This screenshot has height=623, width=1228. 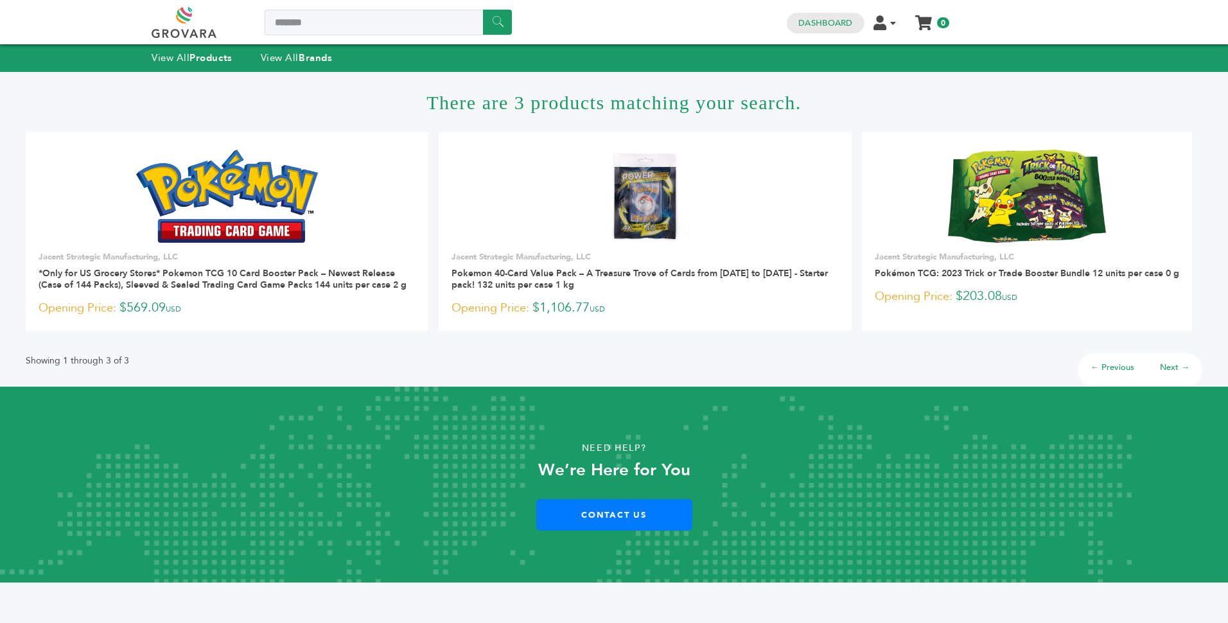 What do you see at coordinates (1027, 196) in the screenshot?
I see `img: Pokémon TCG: 2023 Trick or Trade Booster Bundle 12 units per case 0 g` at bounding box center [1027, 196].